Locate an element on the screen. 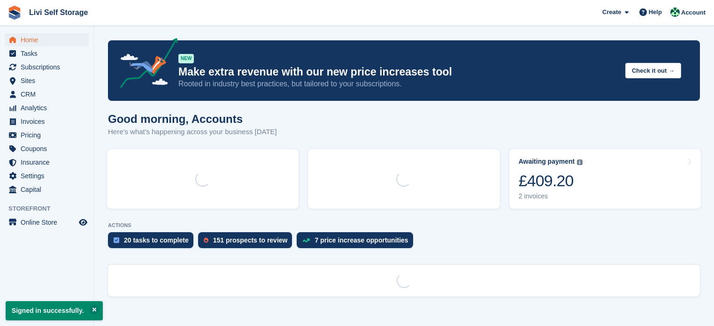  img: task-75834270c22a3079a89374b754ae025e5fb1db73e45f91037f5363f120a921f8.svg is located at coordinates (116, 240).